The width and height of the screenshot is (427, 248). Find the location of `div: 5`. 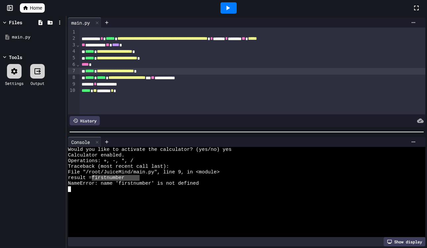

div: 5 is located at coordinates (72, 58).